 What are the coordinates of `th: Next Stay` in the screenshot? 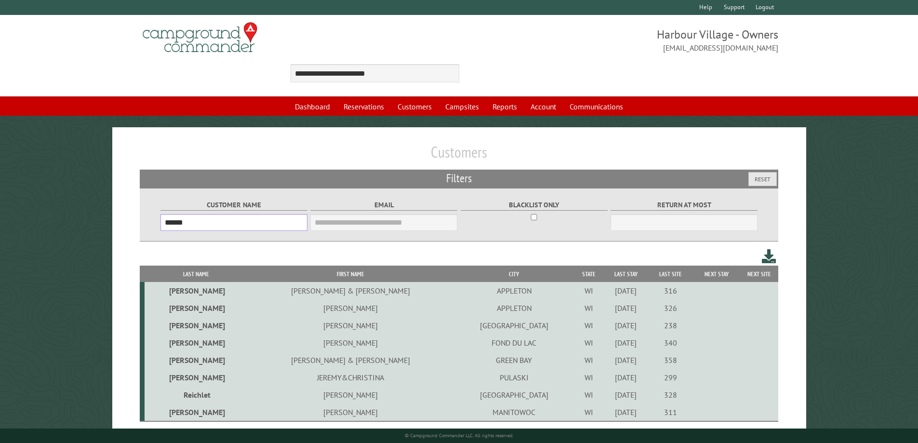 It's located at (716, 274).